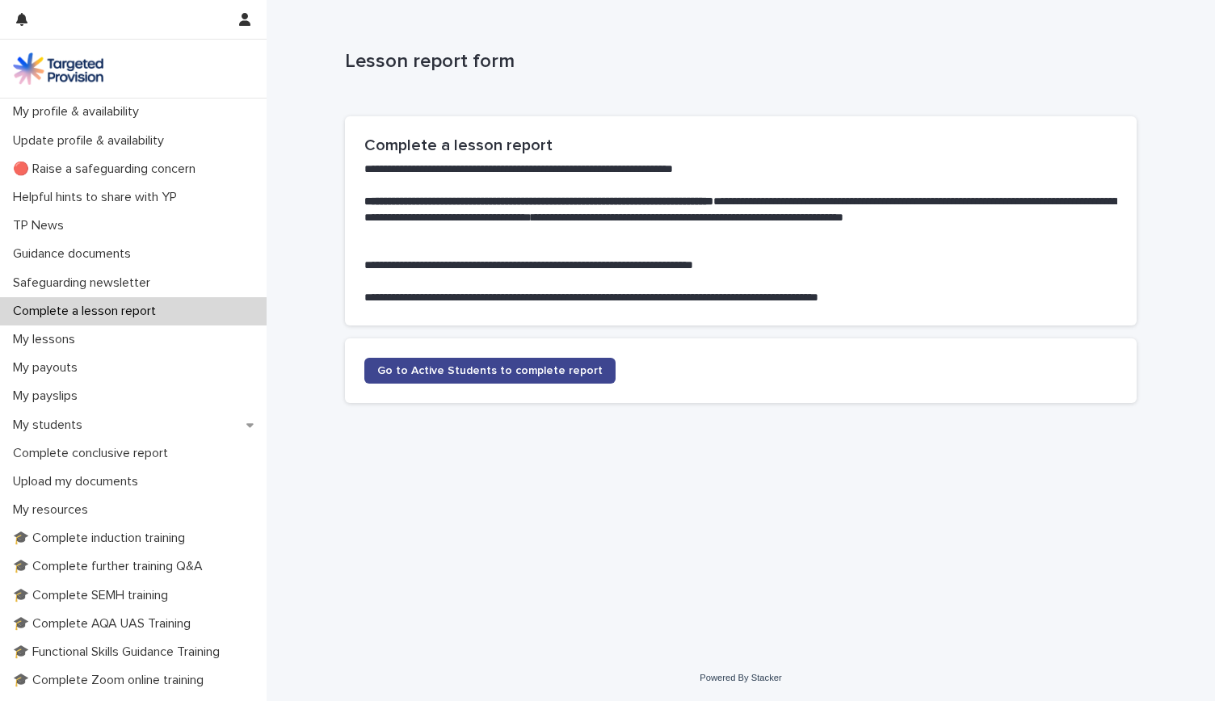 The width and height of the screenshot is (1215, 701). What do you see at coordinates (111, 566) in the screenshot?
I see `p: 🎓 Complete further training Q&A` at bounding box center [111, 566].